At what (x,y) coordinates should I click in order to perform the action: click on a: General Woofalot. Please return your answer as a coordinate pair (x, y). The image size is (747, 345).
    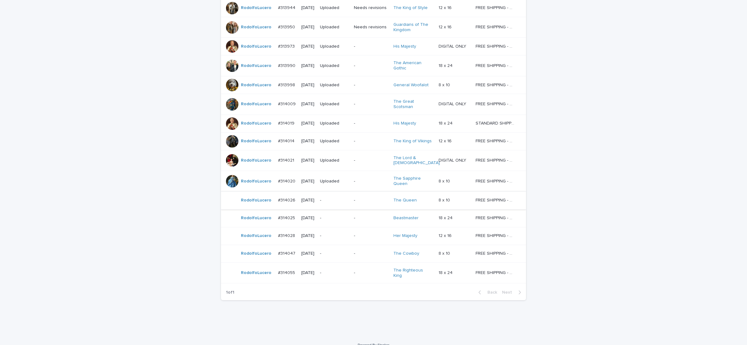
    Looking at the image, I should click on (411, 85).